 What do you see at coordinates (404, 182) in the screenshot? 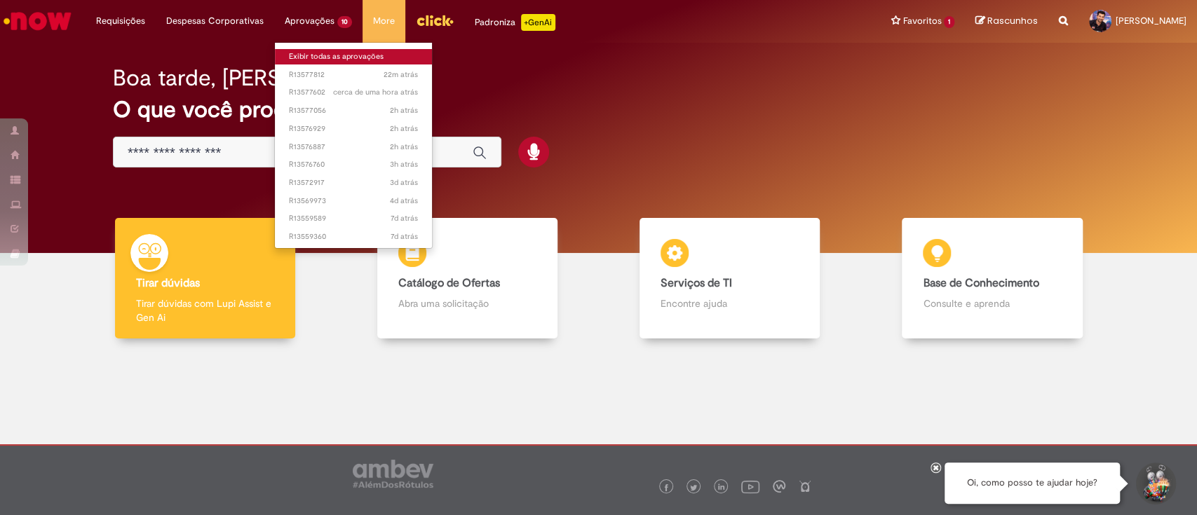
I see `time: 27/09/2025 11:37:29` at bounding box center [404, 182].